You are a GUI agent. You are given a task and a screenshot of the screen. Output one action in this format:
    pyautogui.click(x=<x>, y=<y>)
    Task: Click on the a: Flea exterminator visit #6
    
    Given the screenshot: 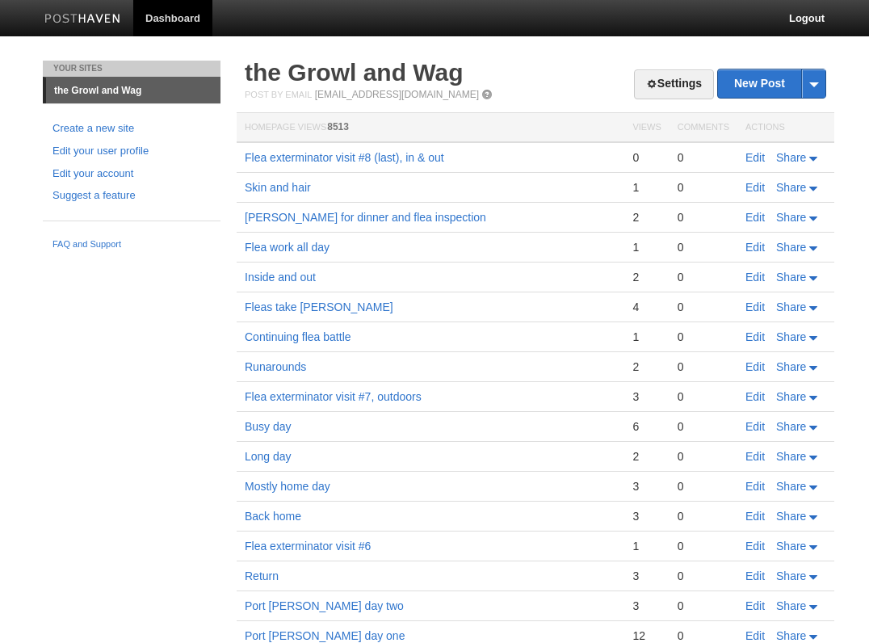 What is the action you would take?
    pyautogui.click(x=308, y=546)
    